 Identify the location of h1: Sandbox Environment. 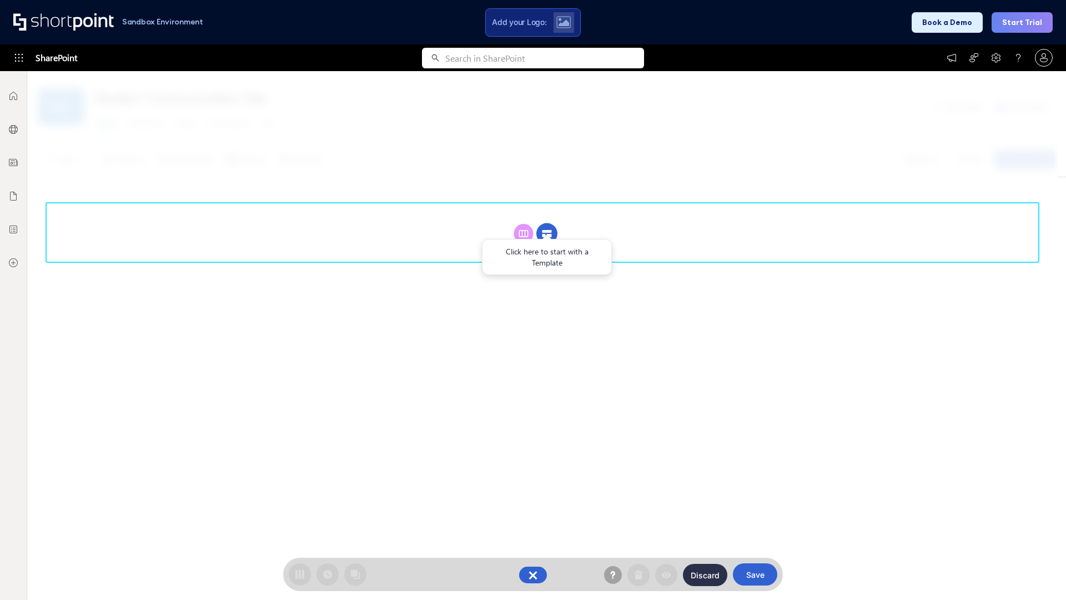
(163, 22).